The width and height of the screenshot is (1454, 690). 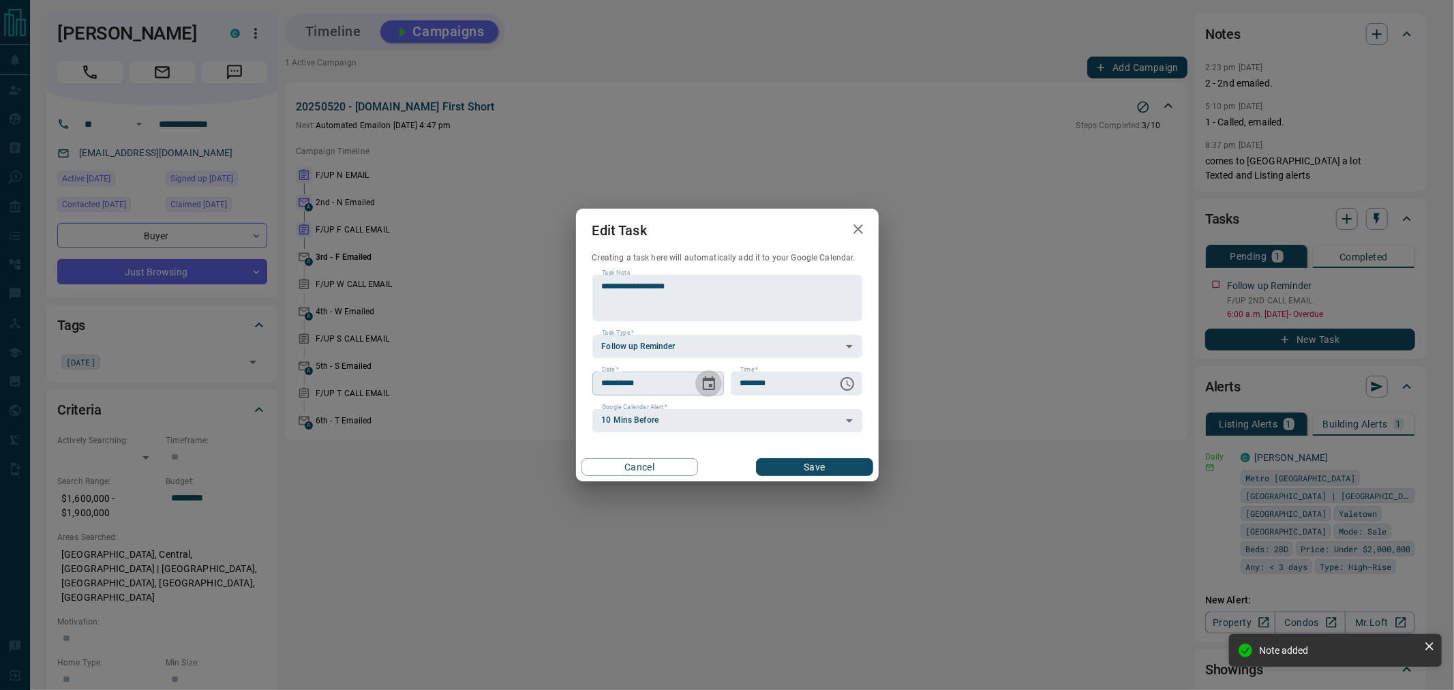 What do you see at coordinates (847, 384) in the screenshot?
I see `button: Choose time, selected time is 6:00 AM` at bounding box center [847, 384].